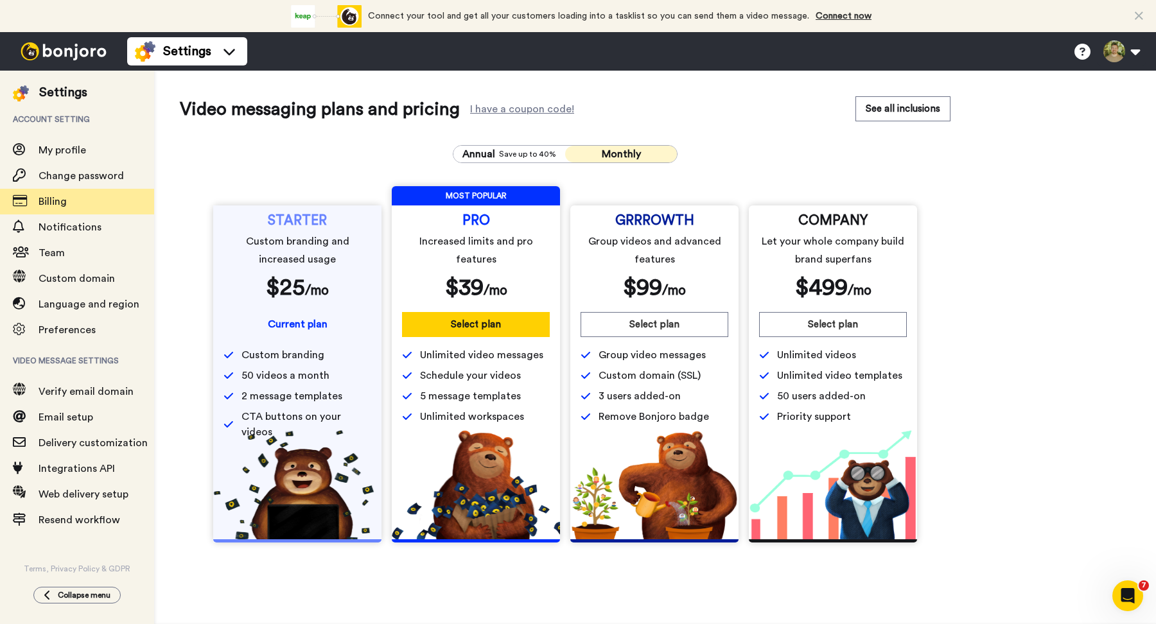 This screenshot has width=1156, height=624. Describe the element at coordinates (903, 109) in the screenshot. I see `a: See all inclusions` at that location.